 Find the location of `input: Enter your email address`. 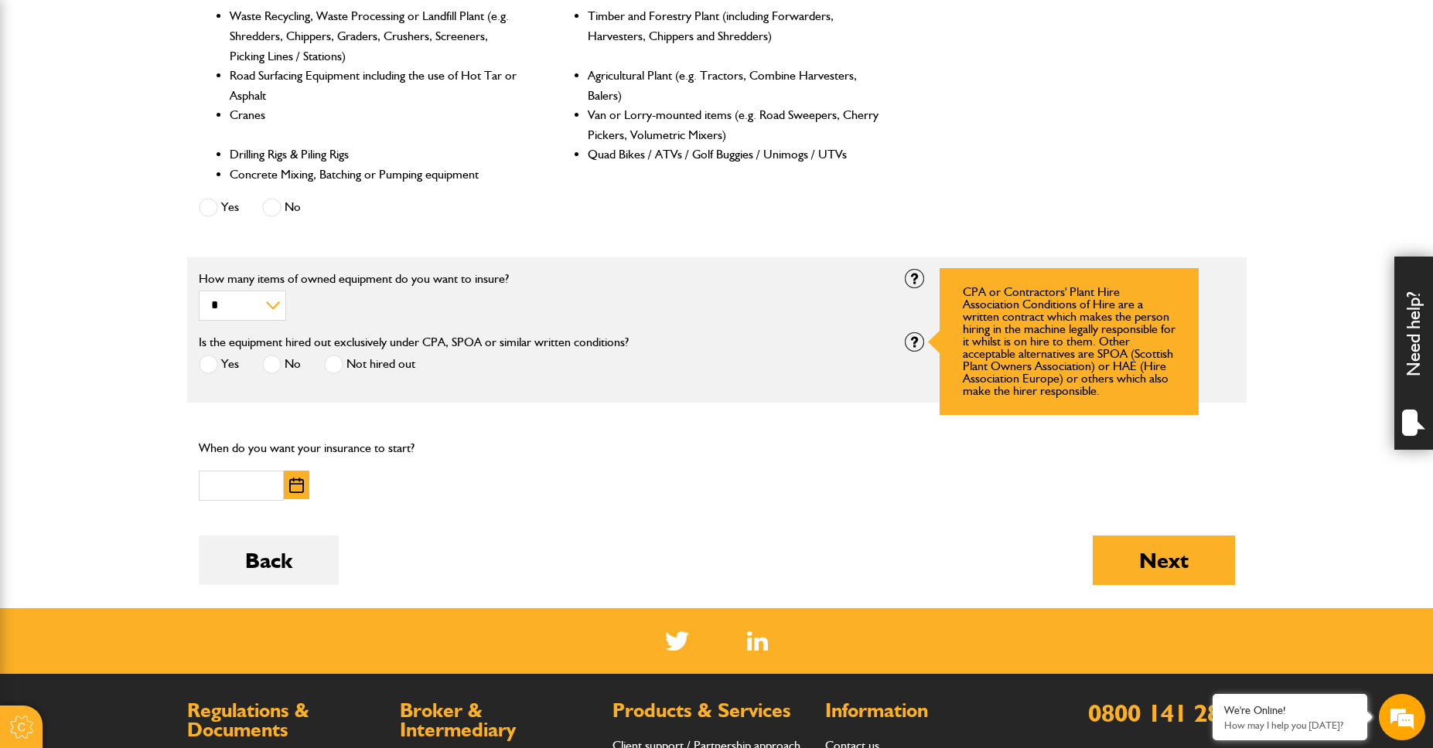

input: Enter your email address is located at coordinates (151, 206).